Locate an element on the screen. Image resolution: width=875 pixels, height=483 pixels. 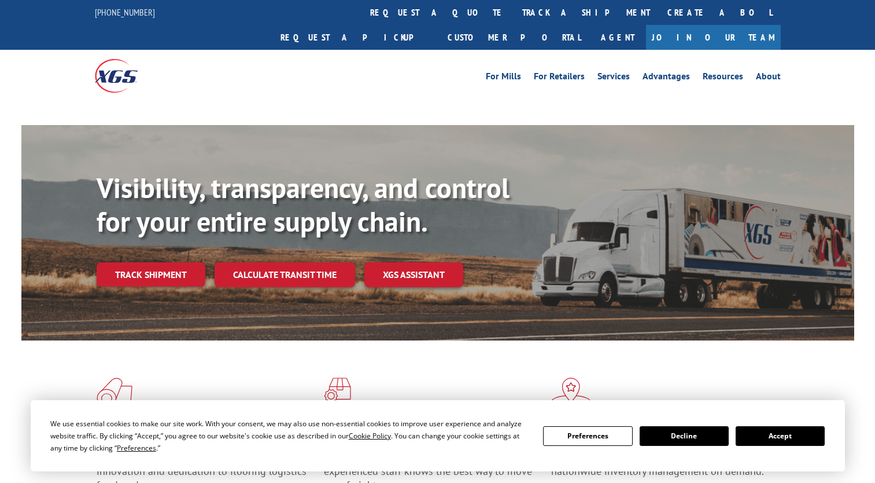
a: For Retailers is located at coordinates (560, 78).